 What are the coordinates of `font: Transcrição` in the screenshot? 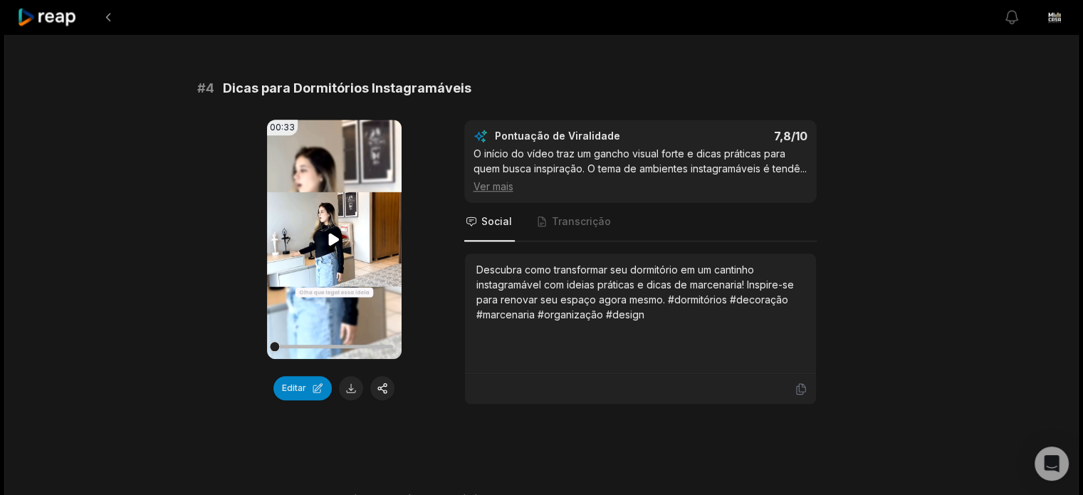 It's located at (581, 221).